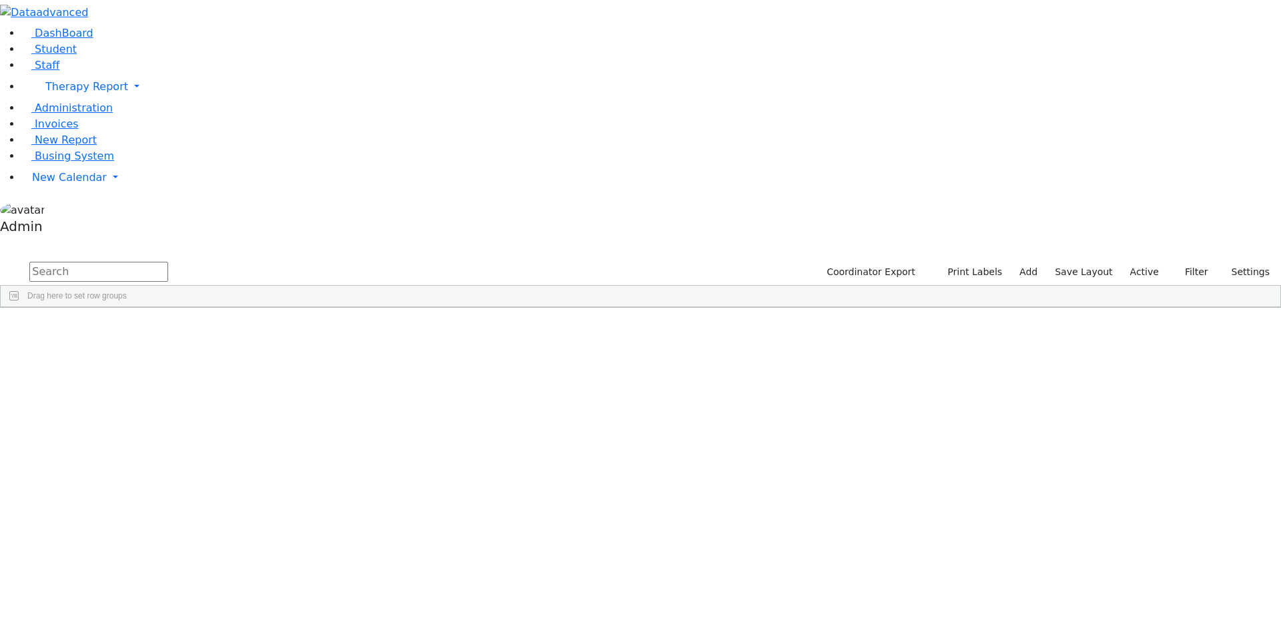  I want to click on a: Busing System, so click(67, 155).